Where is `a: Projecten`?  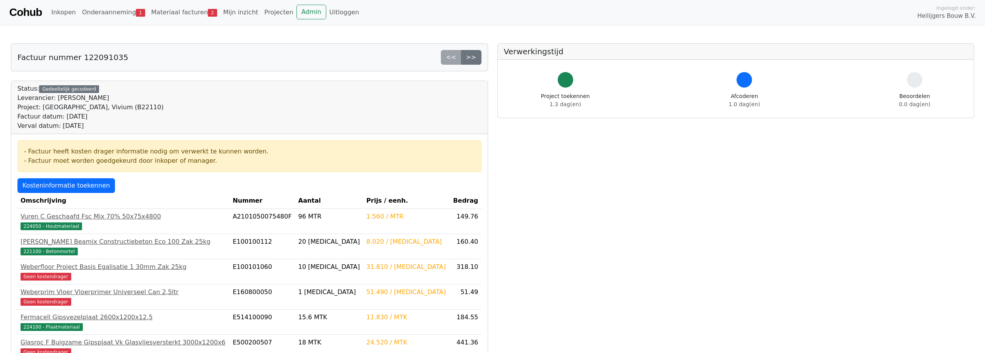
a: Projecten is located at coordinates (279, 12).